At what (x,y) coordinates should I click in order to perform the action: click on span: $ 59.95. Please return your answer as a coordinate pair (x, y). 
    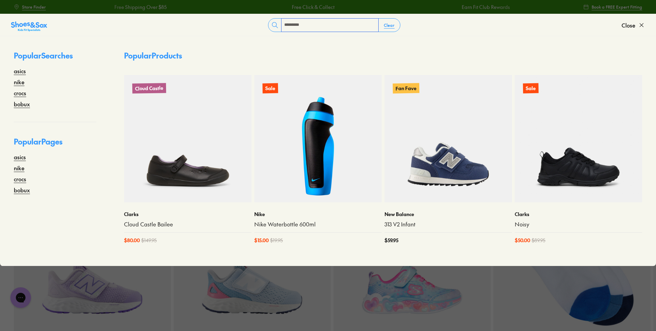
    Looking at the image, I should click on (391, 240).